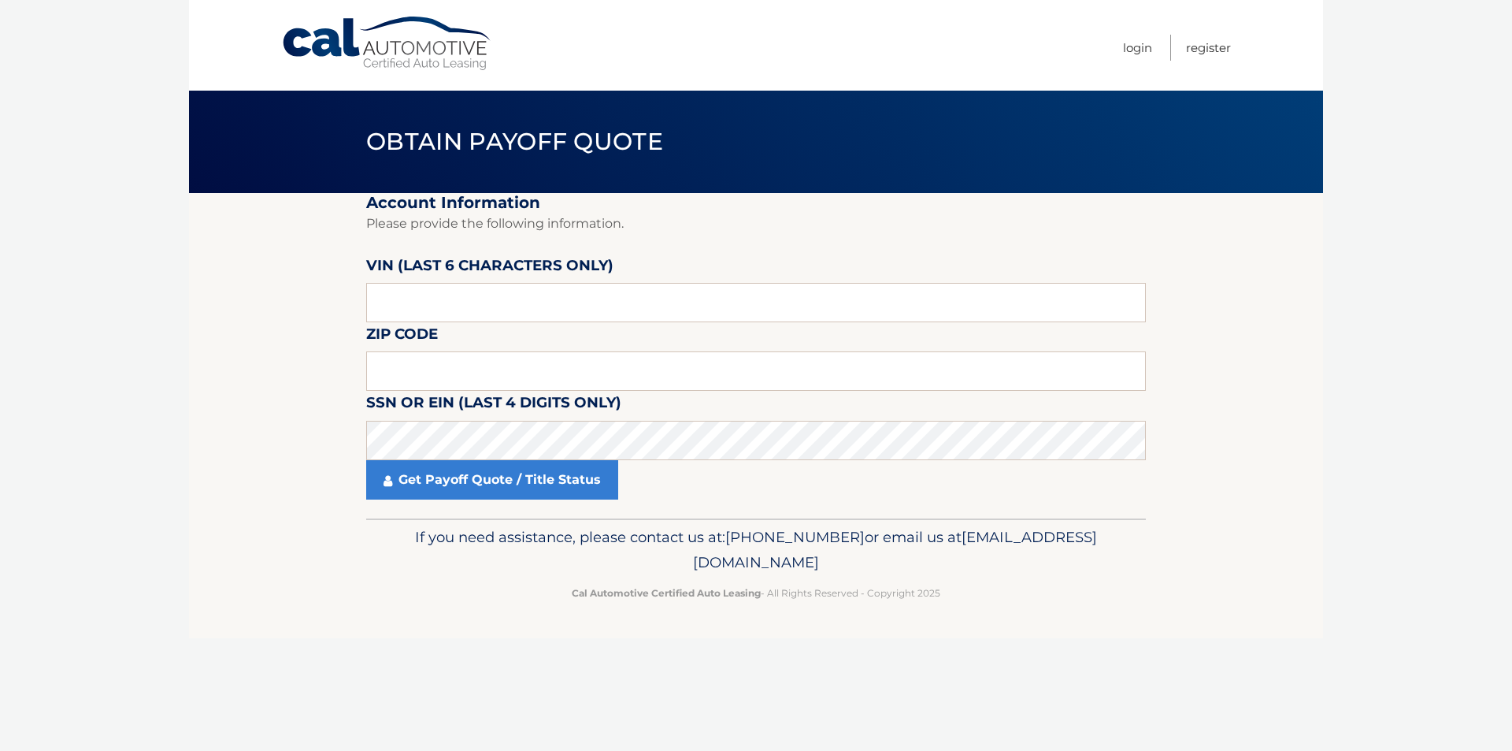  Describe the element at coordinates (388, 43) in the screenshot. I see `a: Cal Automotive` at that location.